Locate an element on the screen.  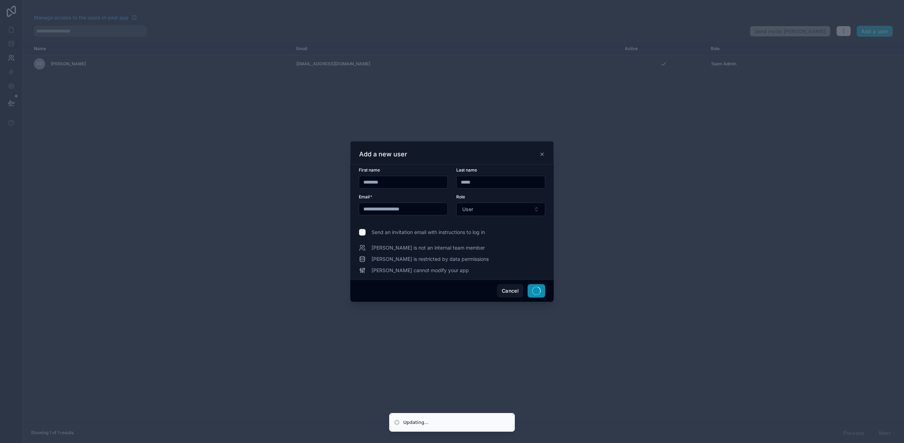
button: Cancel is located at coordinates (510, 291).